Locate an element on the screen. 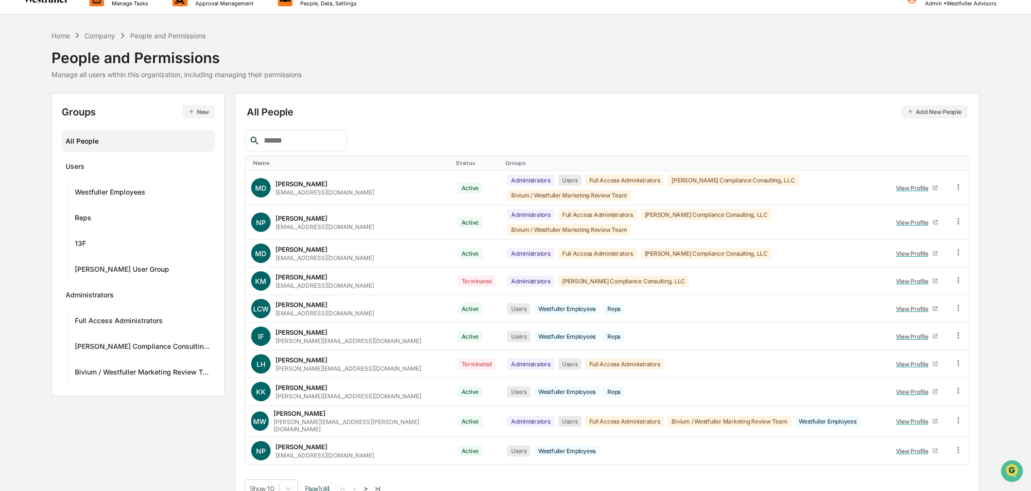 The image size is (1031, 491). span: Attestations is located at coordinates (100, 203).